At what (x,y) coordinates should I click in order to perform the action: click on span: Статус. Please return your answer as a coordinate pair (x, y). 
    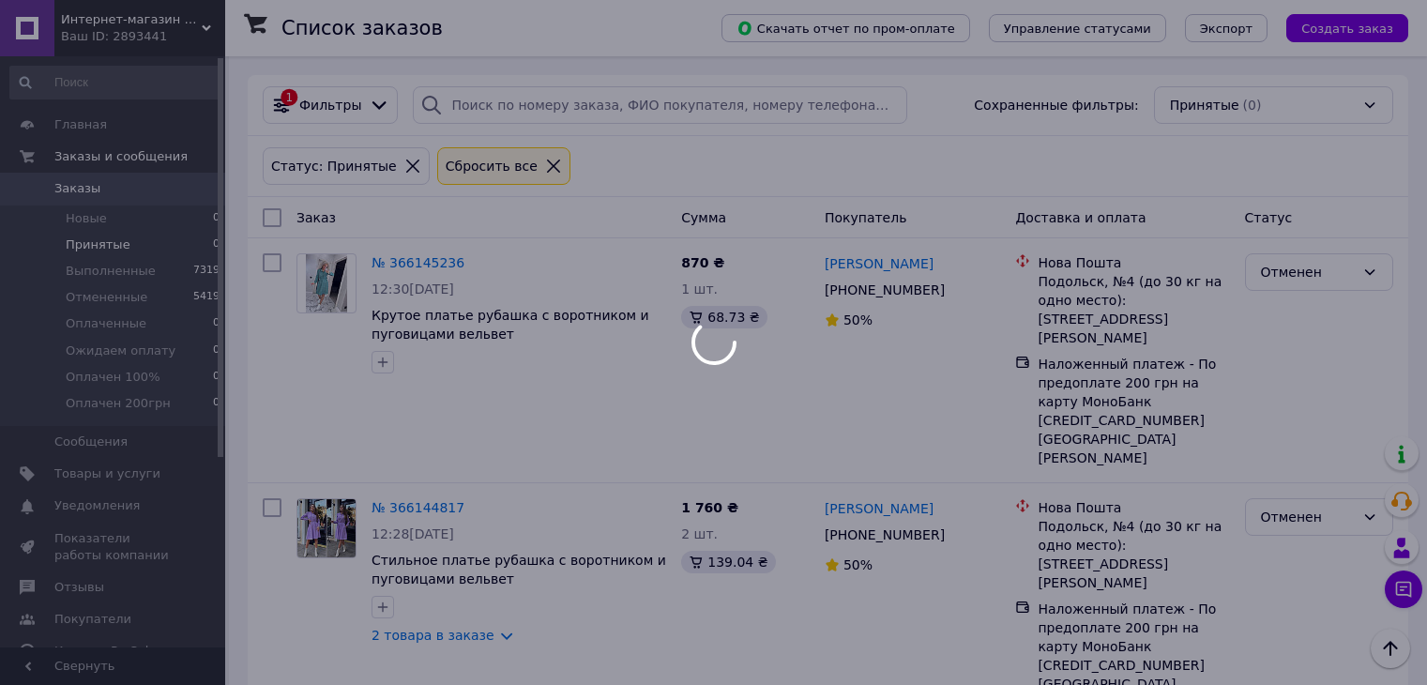
    Looking at the image, I should click on (1269, 218).